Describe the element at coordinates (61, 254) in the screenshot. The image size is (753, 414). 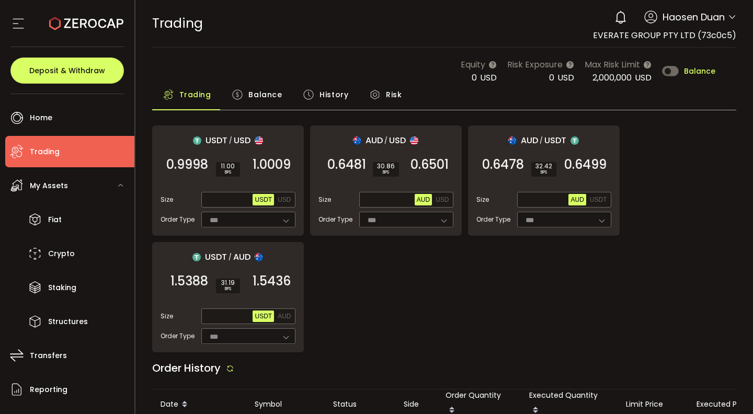
I see `span: Crypto` at that location.